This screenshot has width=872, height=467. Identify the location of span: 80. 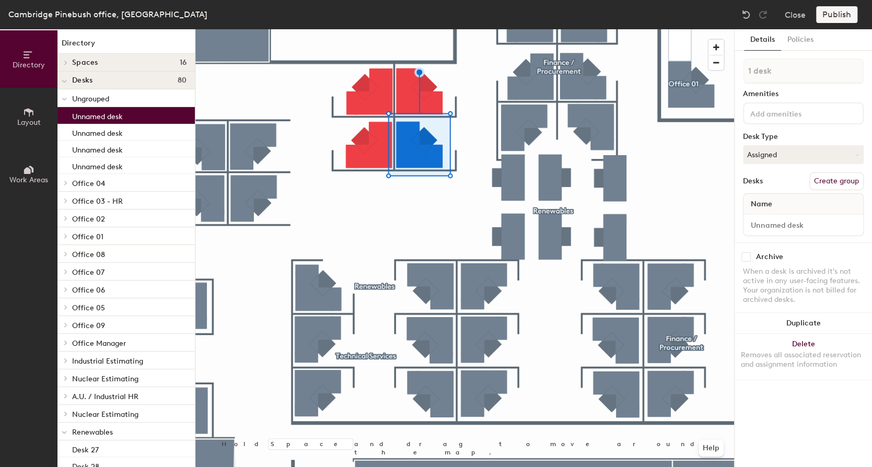
(182, 80).